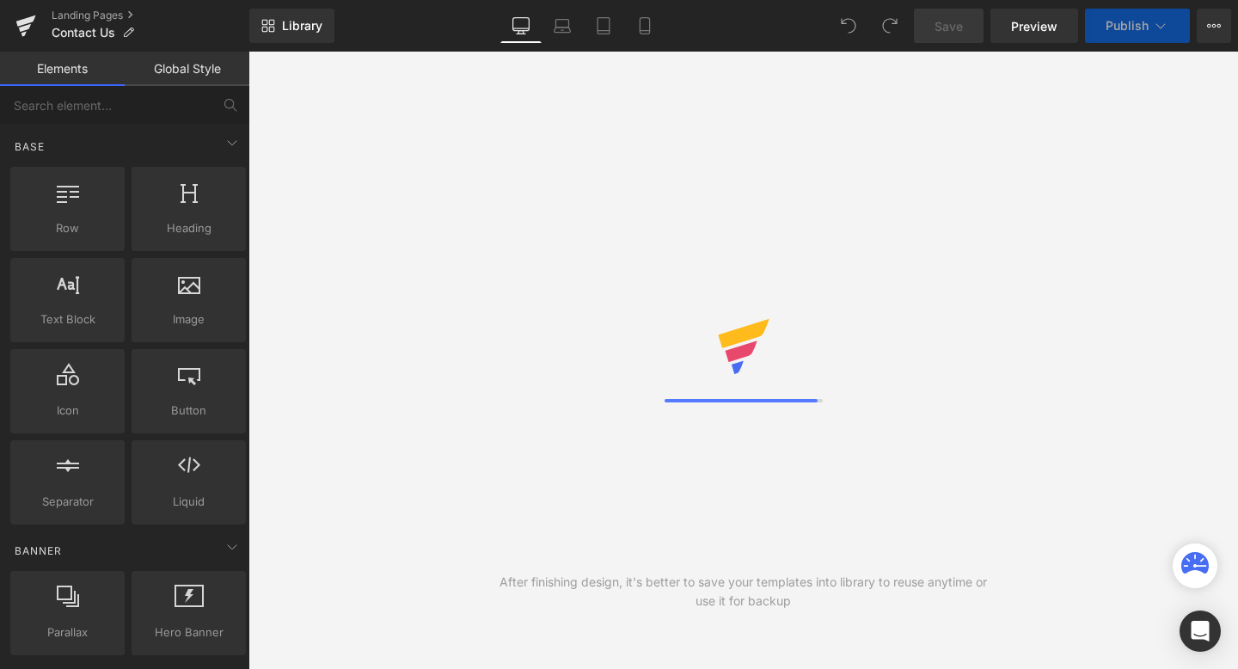 This screenshot has width=1238, height=669. What do you see at coordinates (645, 26) in the screenshot?
I see `a: Mobile` at bounding box center [645, 26].